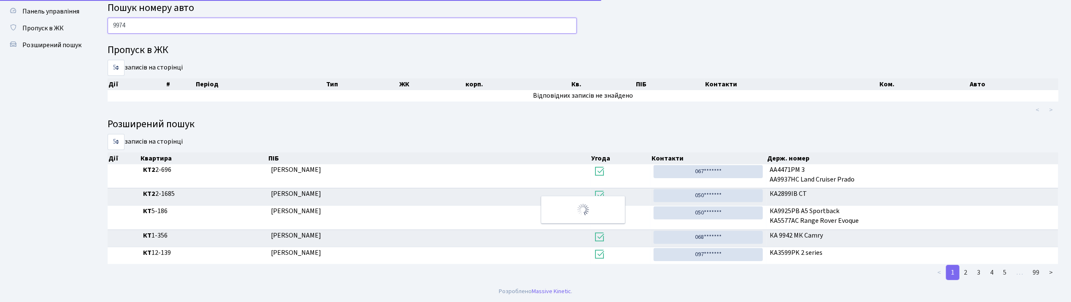  What do you see at coordinates (551, 291) in the screenshot?
I see `a: Massive Kinetic` at bounding box center [551, 291].